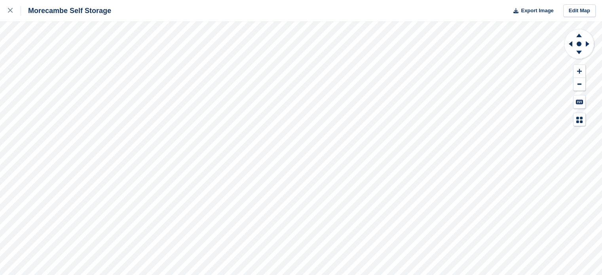  What do you see at coordinates (579, 11) in the screenshot?
I see `a: Edit Map` at bounding box center [579, 11].